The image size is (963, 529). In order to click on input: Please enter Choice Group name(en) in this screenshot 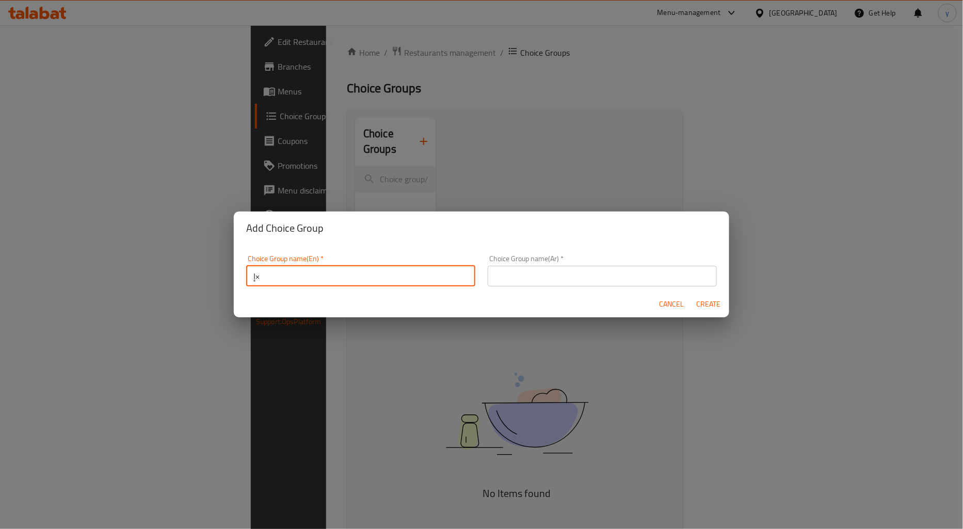, I will do `click(361, 276)`.